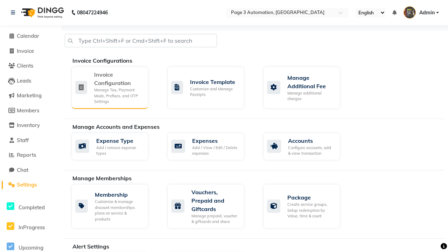  What do you see at coordinates (114, 206) in the screenshot?
I see `a: MembershipCustomise & manage discount memberships plans on service & products` at bounding box center [114, 206].